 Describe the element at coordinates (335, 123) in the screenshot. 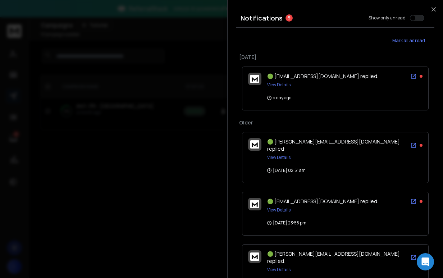

I see `p: Older` at that location.